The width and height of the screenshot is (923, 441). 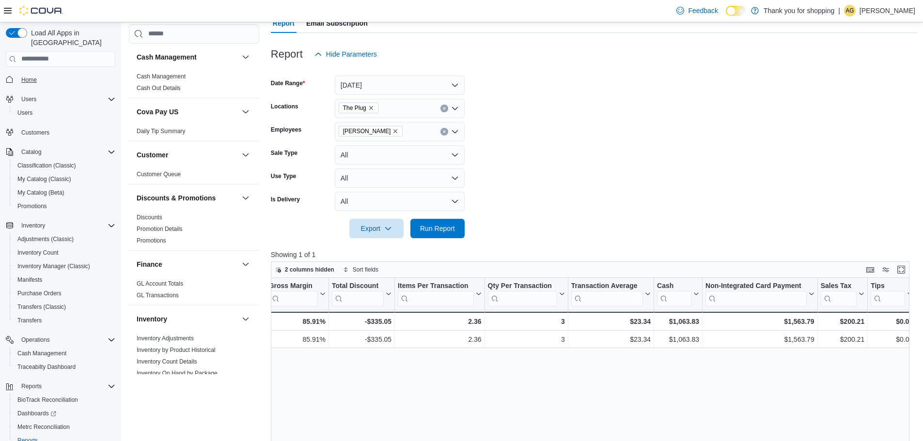 I want to click on div: Transaction Average, so click(x=607, y=286).